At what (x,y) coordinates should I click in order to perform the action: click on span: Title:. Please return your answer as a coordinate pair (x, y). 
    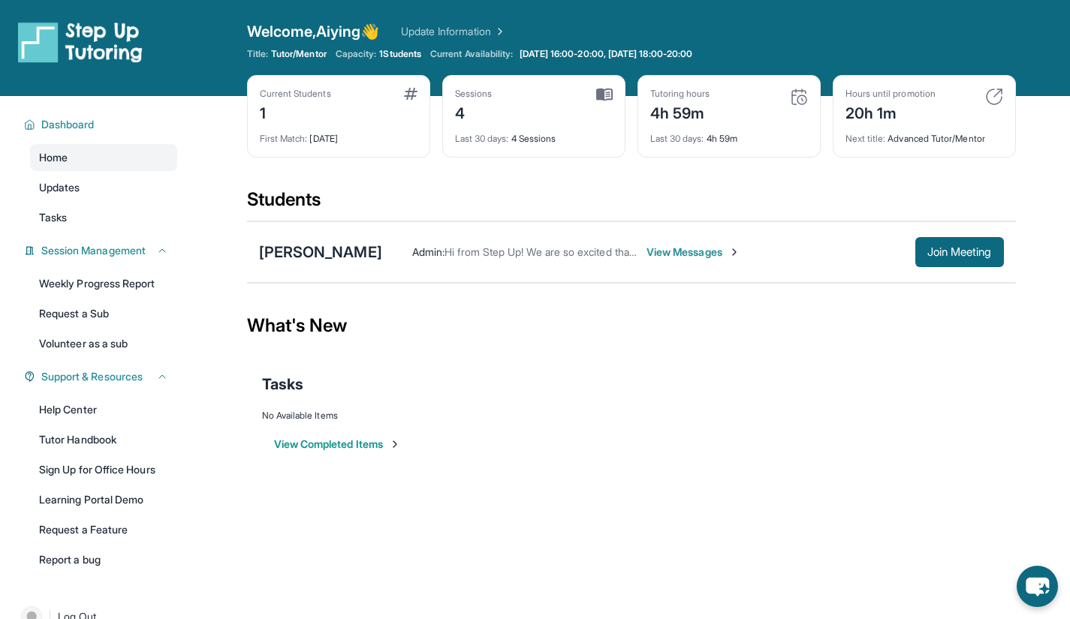
    Looking at the image, I should click on (258, 54).